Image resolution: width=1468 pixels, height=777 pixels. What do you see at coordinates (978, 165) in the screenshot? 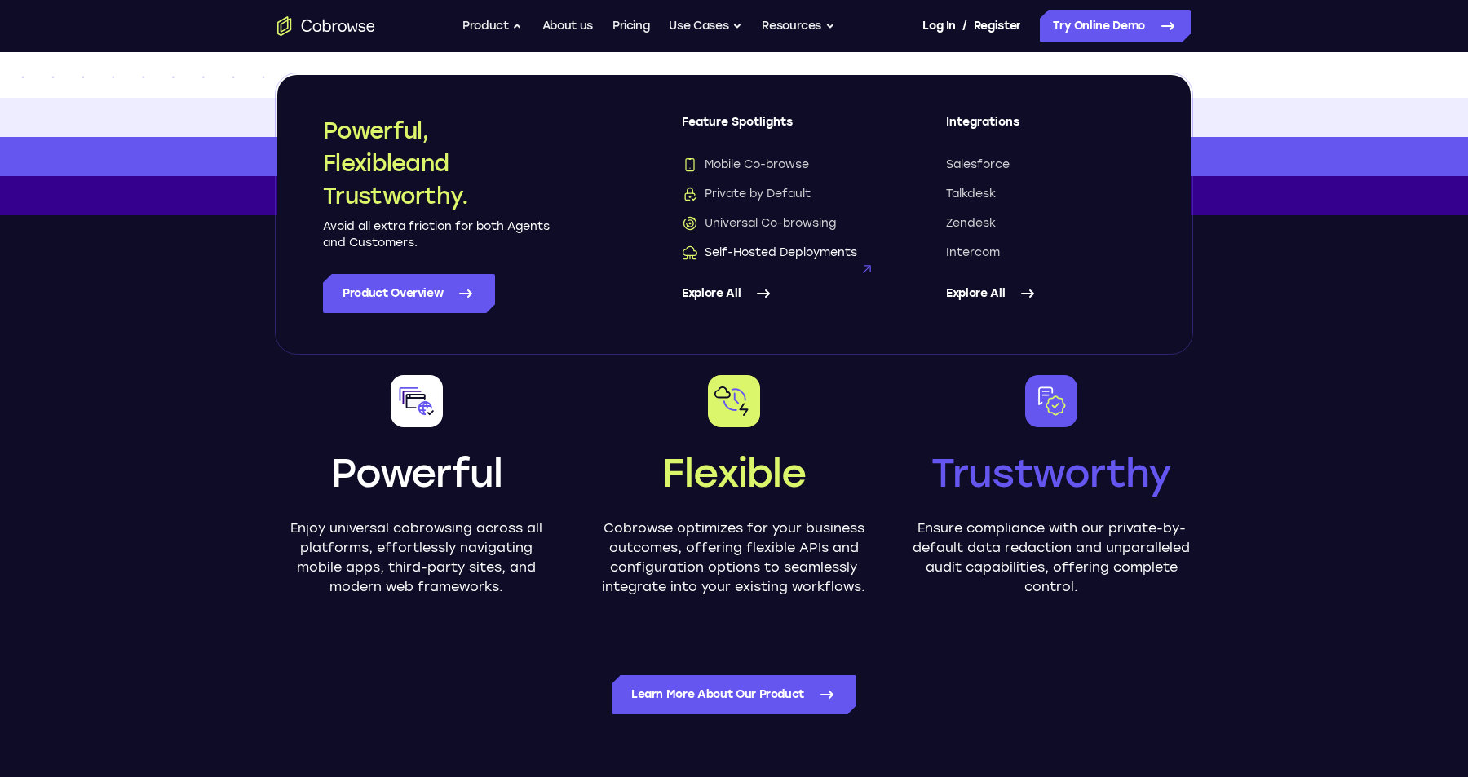
I see `span: Salesforce` at bounding box center [978, 165].